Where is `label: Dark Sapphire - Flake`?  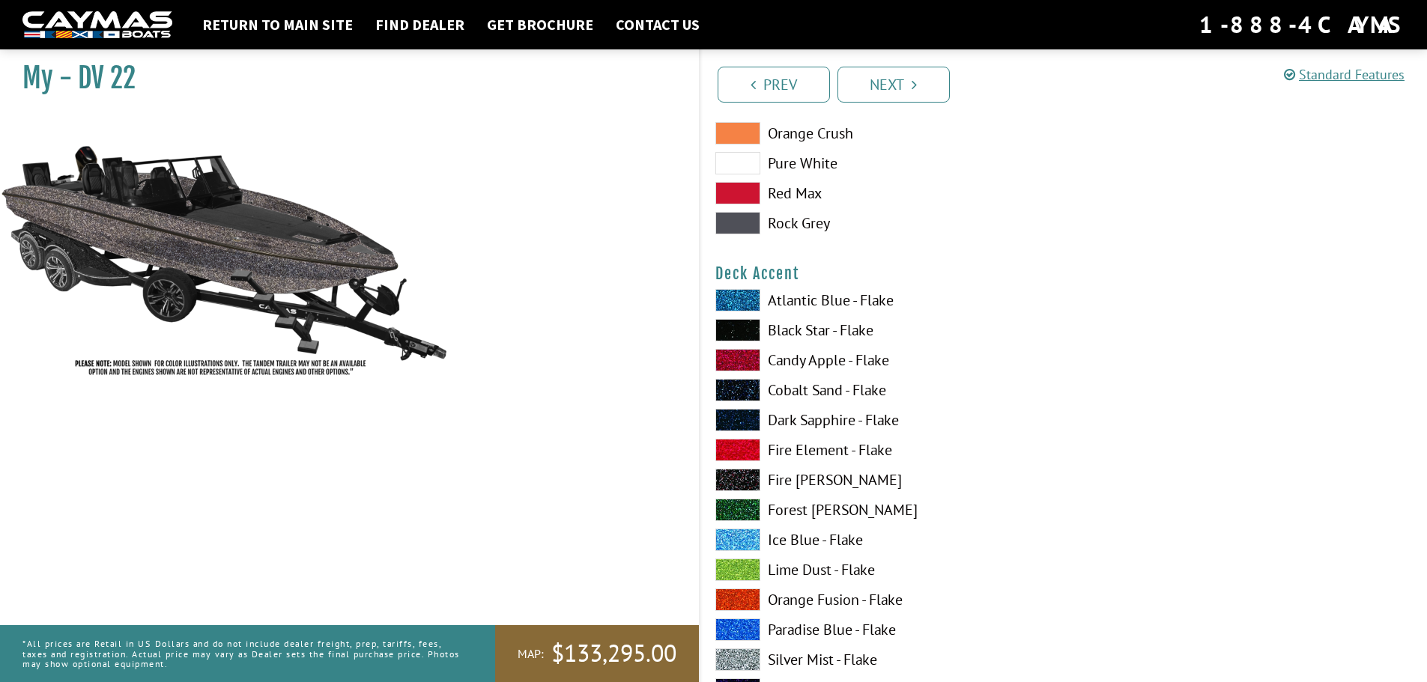 label: Dark Sapphire - Flake is located at coordinates (882, 420).